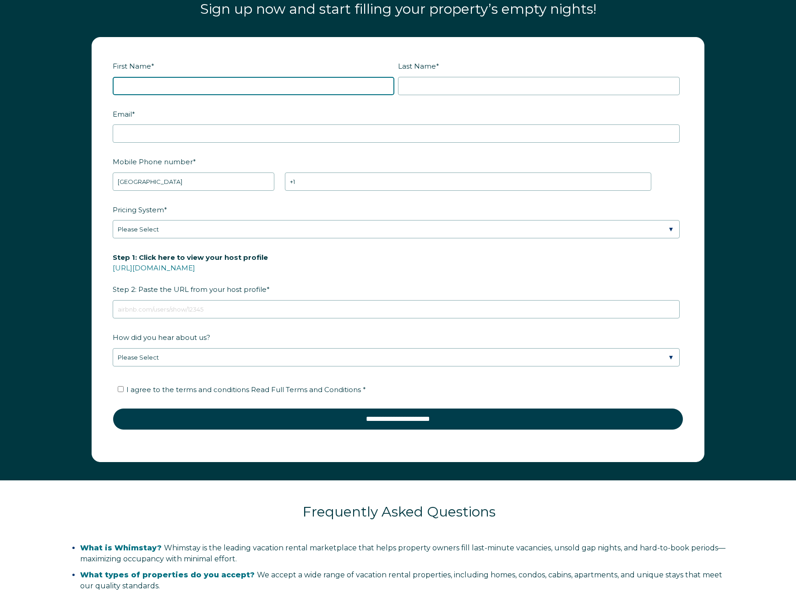 Image resolution: width=796 pixels, height=592 pixels. I want to click on input: I agree to the terms and conditions Read Full Terms and Conditions *, so click(120, 389).